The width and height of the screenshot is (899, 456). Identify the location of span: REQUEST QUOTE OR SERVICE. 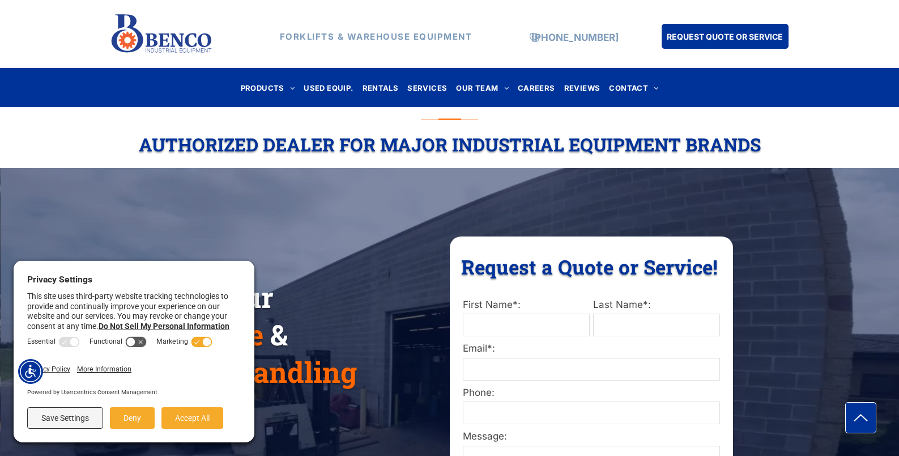
(725, 36).